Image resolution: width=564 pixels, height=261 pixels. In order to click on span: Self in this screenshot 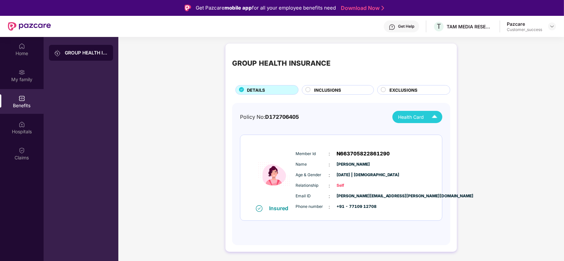, I will do `click(353, 186)`.